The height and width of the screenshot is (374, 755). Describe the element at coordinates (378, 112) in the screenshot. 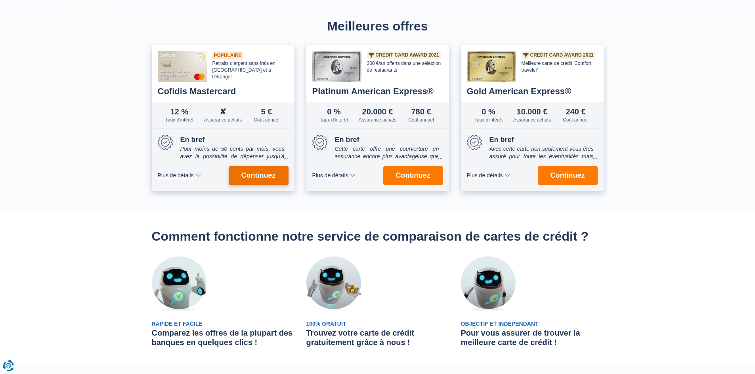

I see `div: 20.000 €` at that location.